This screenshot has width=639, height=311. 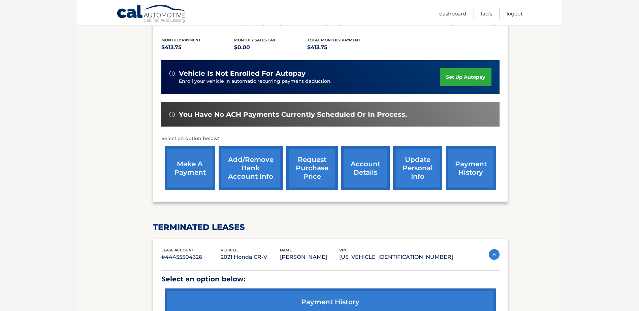 What do you see at coordinates (417, 168) in the screenshot?
I see `a: update personal info` at bounding box center [417, 168].